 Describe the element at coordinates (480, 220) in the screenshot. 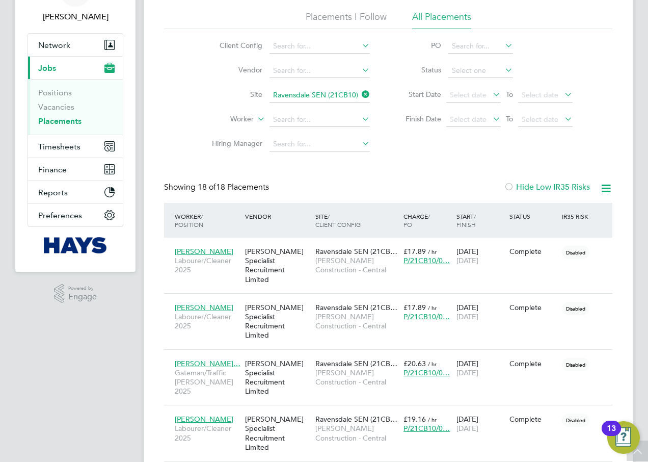

I see `div: Start` at that location.